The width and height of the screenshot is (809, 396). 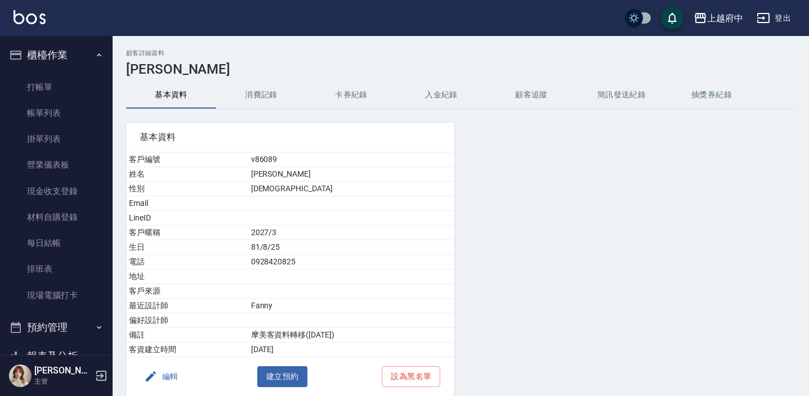 What do you see at coordinates (725, 18) in the screenshot?
I see `div: 上越府中` at bounding box center [725, 18].